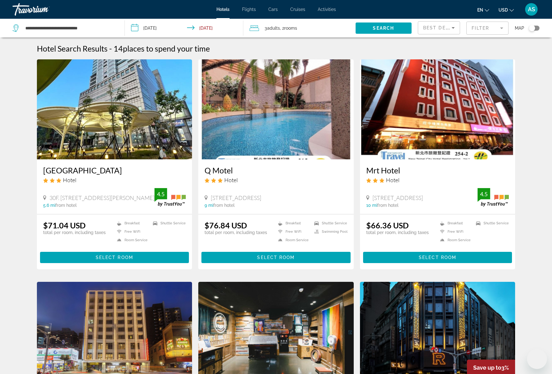 This screenshot has height=374, width=552. Describe the element at coordinates (209, 205) in the screenshot. I see `span: 9 mi` at that location.